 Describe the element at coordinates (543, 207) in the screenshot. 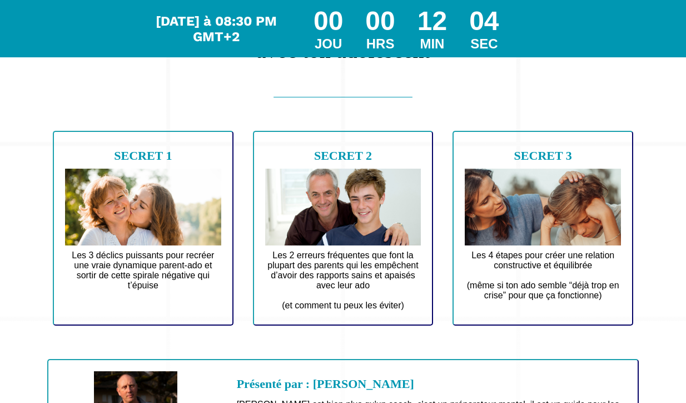

I see `img: 6e5ea48f4dd0521e46c6277ff4d310bb_Design_sans_titre_5.jpg` at that location.